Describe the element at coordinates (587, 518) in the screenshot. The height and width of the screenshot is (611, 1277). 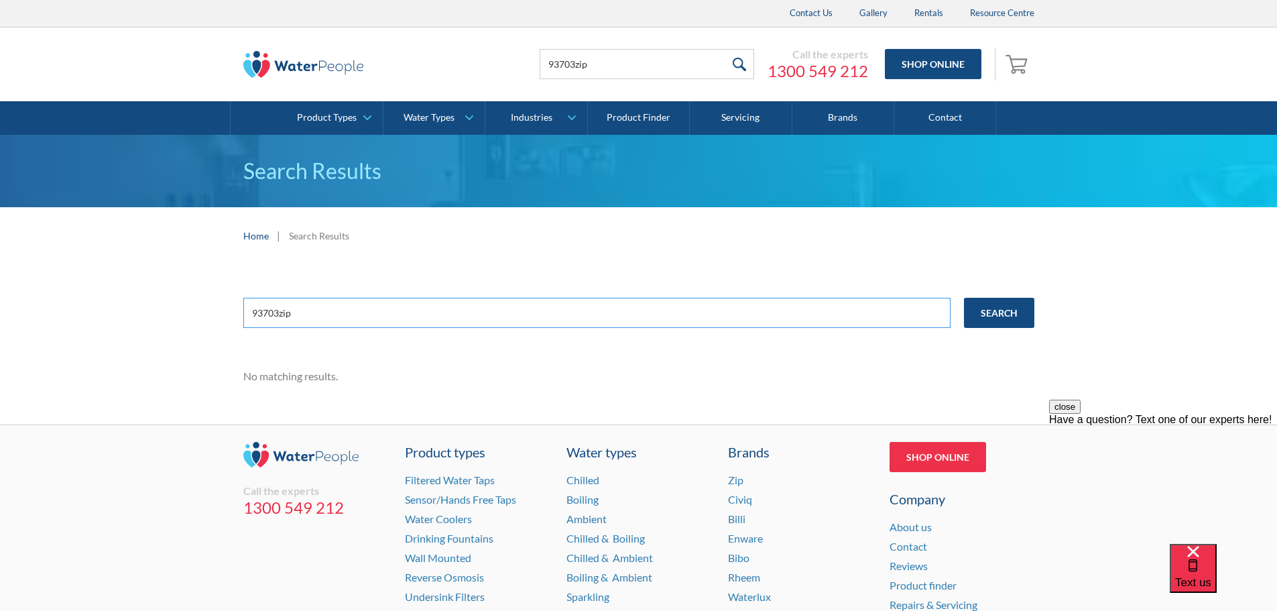
I see `a: Ambient` at that location.